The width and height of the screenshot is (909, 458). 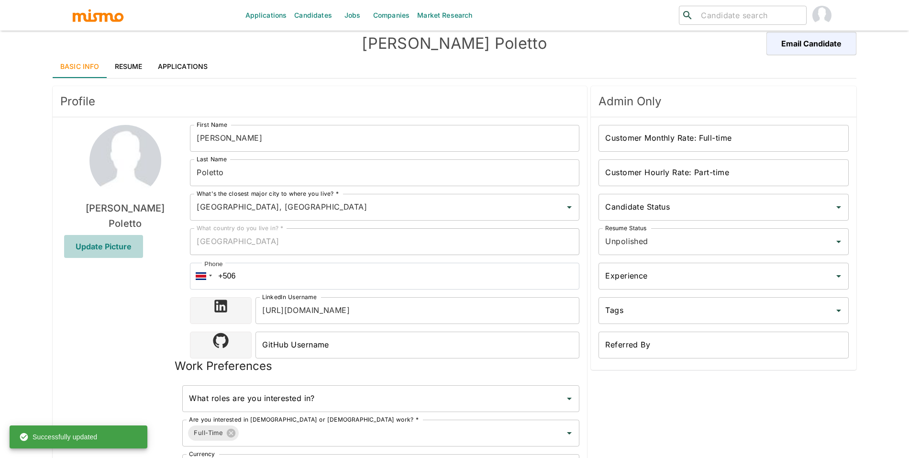 I want to click on div: Full-Time, so click(x=213, y=433).